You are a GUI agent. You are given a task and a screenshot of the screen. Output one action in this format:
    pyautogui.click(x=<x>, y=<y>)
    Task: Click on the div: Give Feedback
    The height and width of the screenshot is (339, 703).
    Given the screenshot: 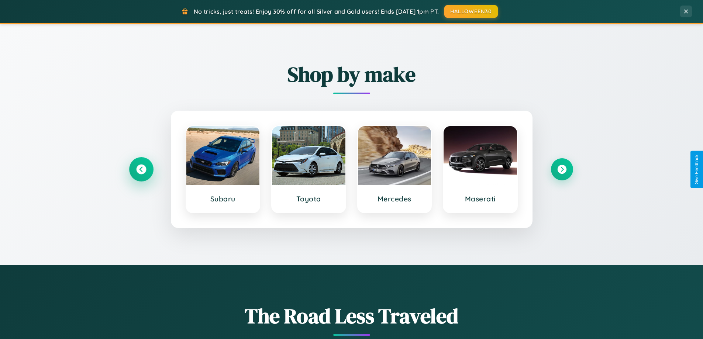 What is the action you would take?
    pyautogui.click(x=697, y=169)
    